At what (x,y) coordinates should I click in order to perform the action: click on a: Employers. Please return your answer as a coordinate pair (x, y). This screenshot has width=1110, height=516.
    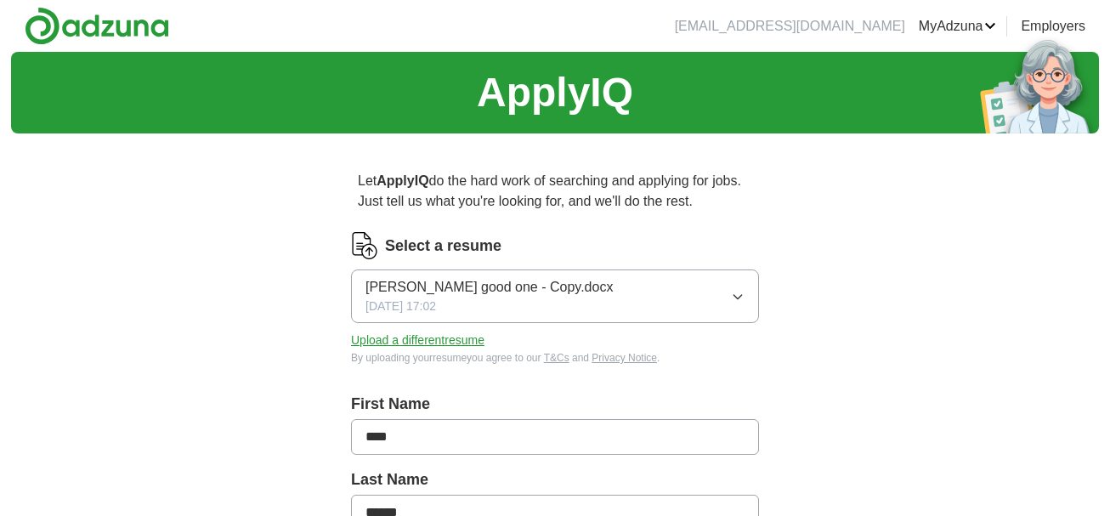
    Looking at the image, I should click on (1053, 26).